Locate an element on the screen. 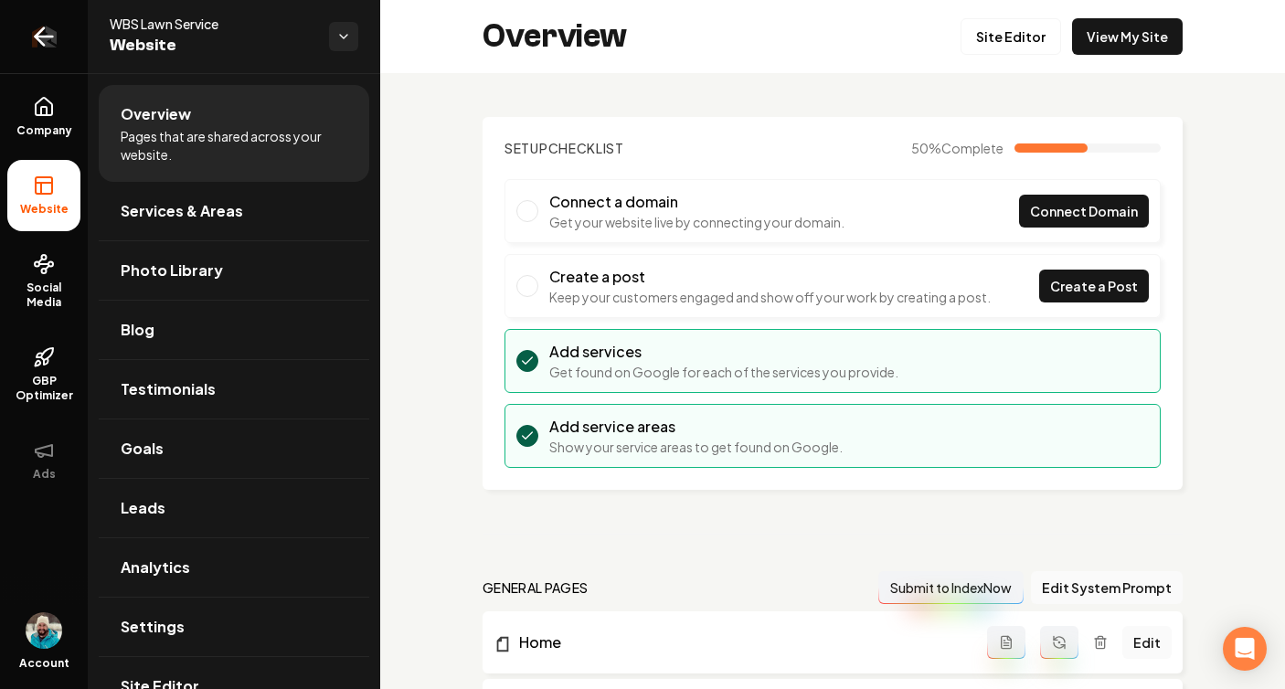 This screenshot has height=689, width=1285. a: Blog is located at coordinates (234, 330).